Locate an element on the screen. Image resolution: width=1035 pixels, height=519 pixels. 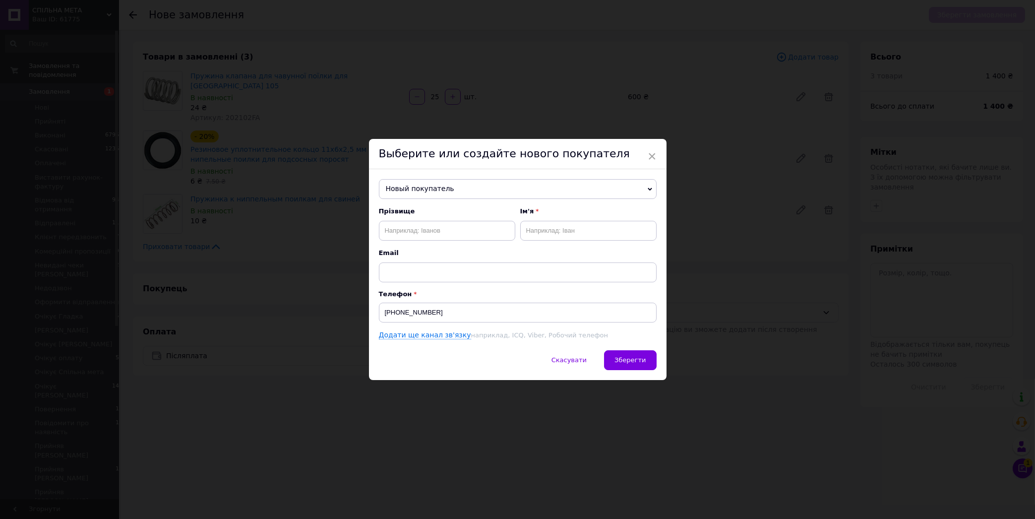
p: Телефон is located at coordinates (518, 294).